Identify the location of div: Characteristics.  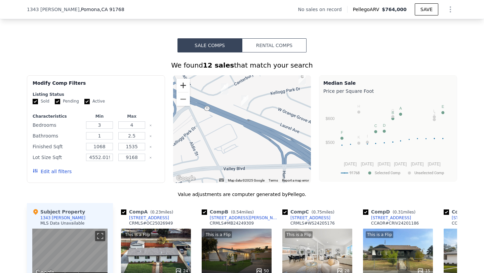
(57, 116).